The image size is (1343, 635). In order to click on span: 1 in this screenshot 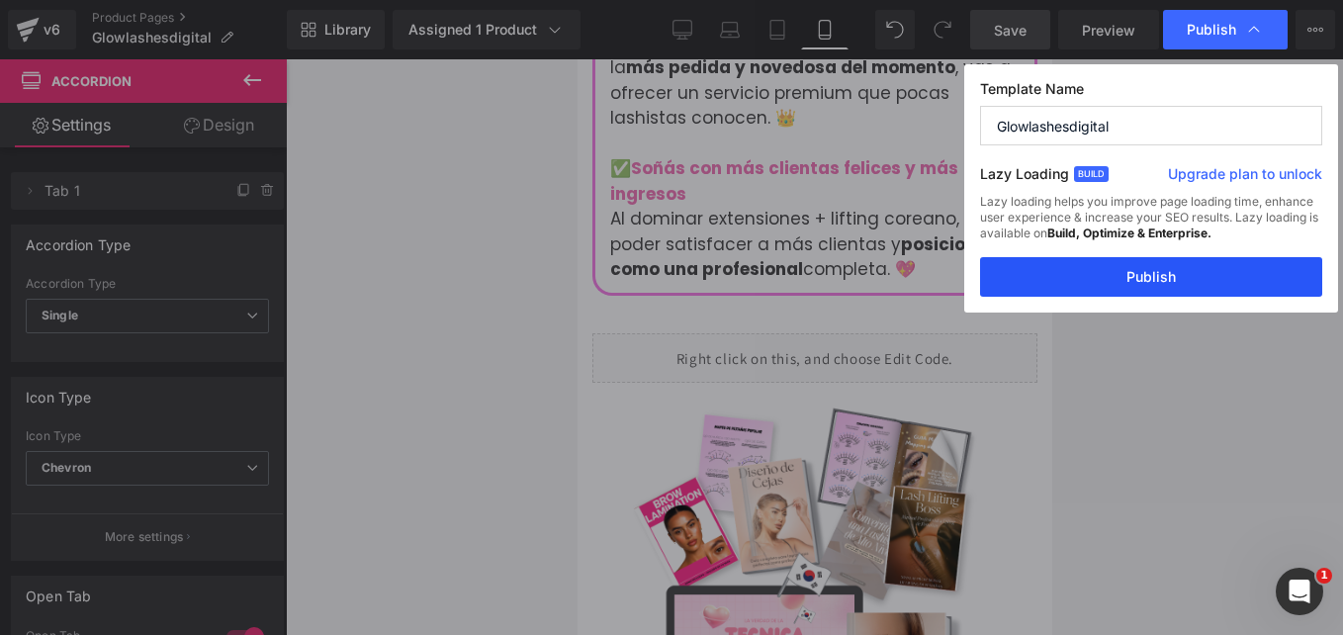, I will do `click(1325, 576)`.